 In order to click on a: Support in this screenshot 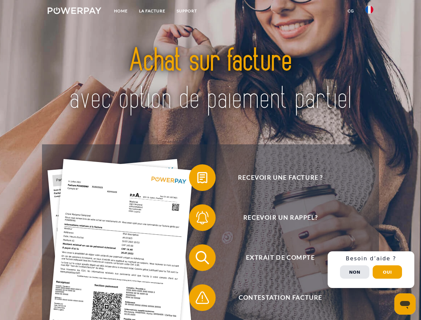, I will do `click(187, 11)`.